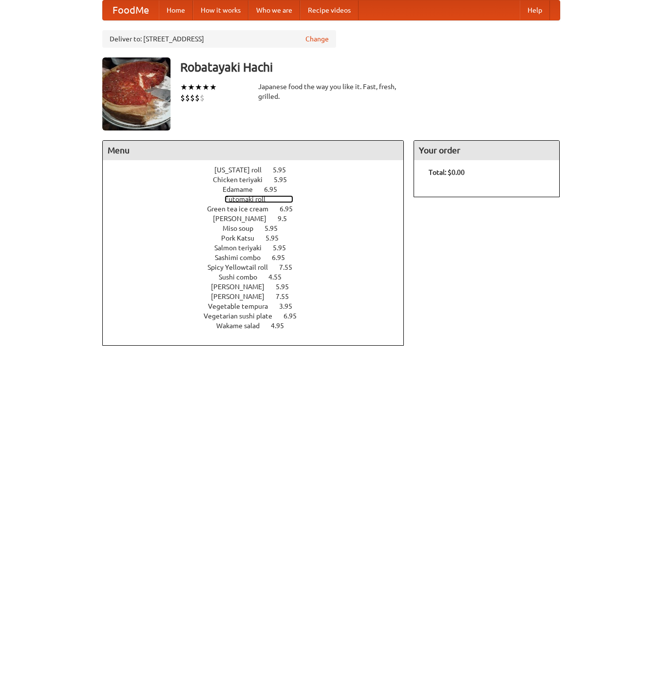 This screenshot has width=662, height=689. I want to click on span: Green tea ice cream, so click(243, 209).